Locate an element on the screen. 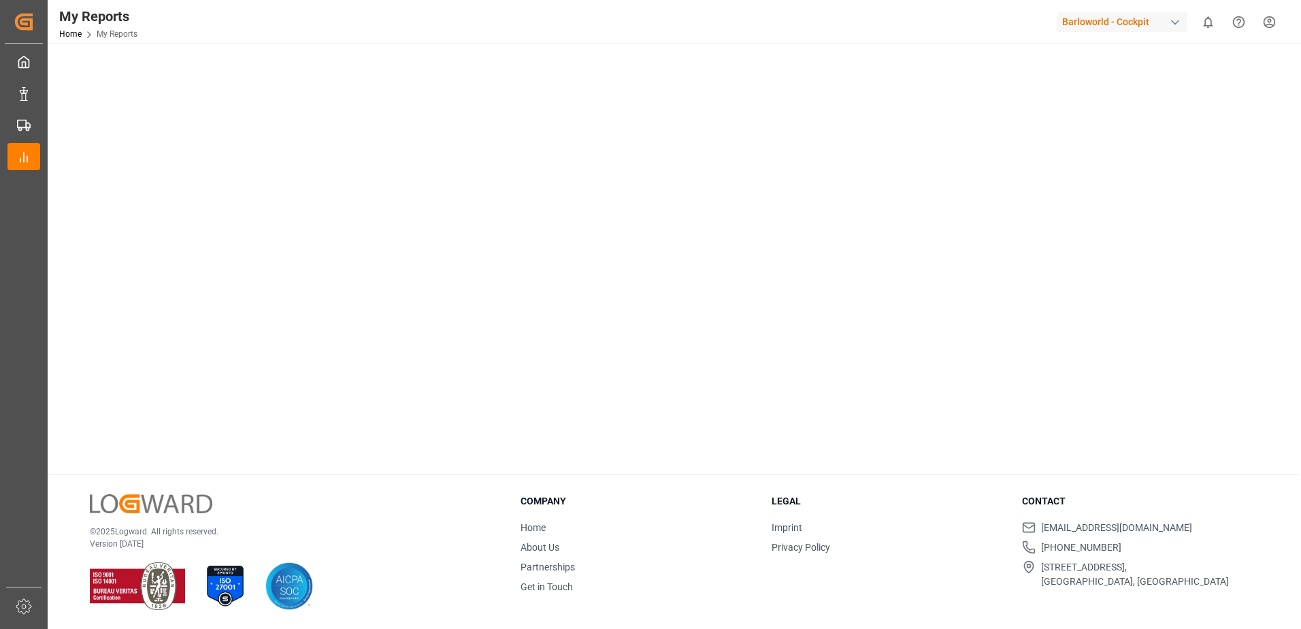 The height and width of the screenshot is (629, 1301). p: © 2025 Logward. All rights reserved. is located at coordinates (288, 531).